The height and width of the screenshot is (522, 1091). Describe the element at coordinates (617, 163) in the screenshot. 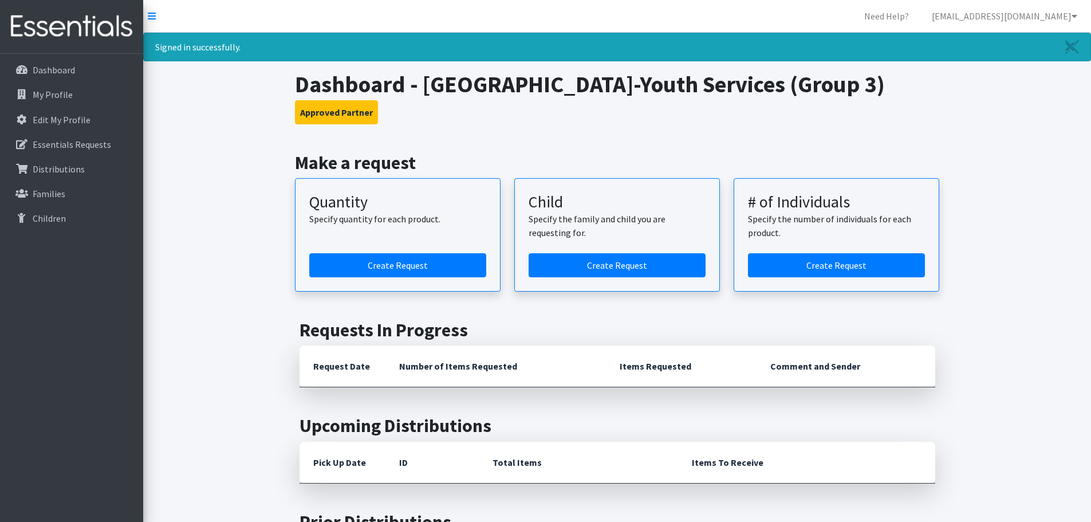

I see `h2: Make a request` at that location.